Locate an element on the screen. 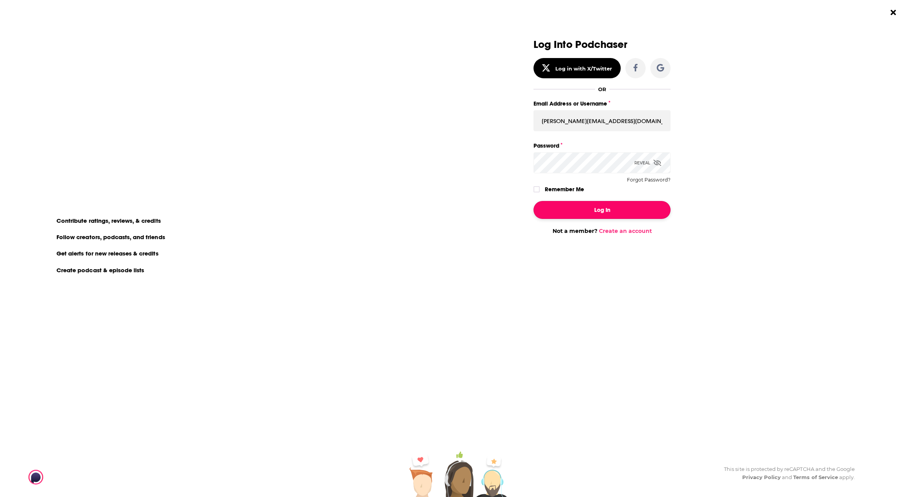 Image resolution: width=912 pixels, height=497 pixels. label: Password is located at coordinates (602, 146).